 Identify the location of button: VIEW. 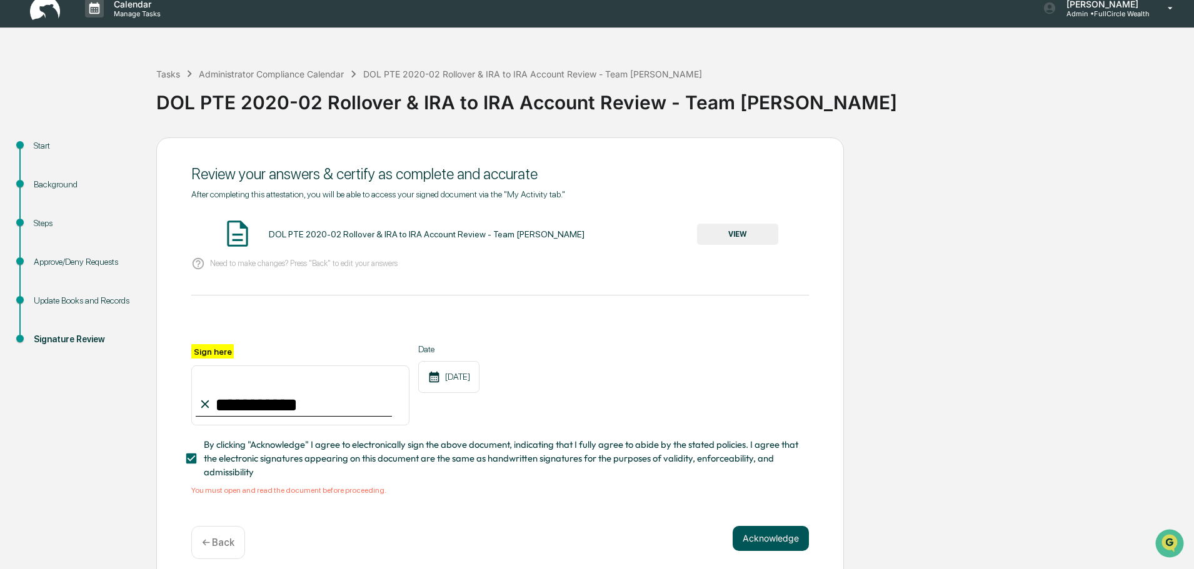
(737, 234).